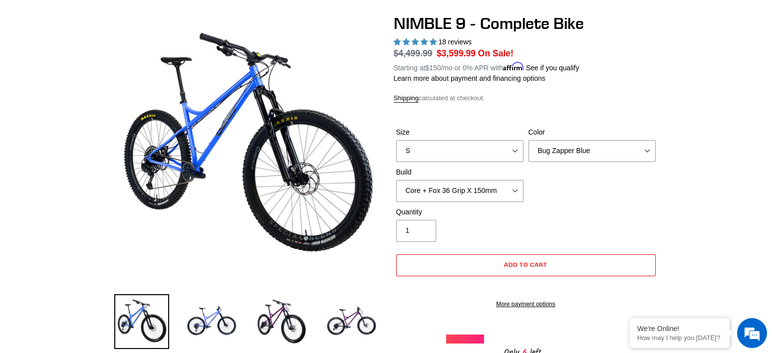 This screenshot has height=353, width=772. I want to click on div: calculated at checkout., so click(526, 98).